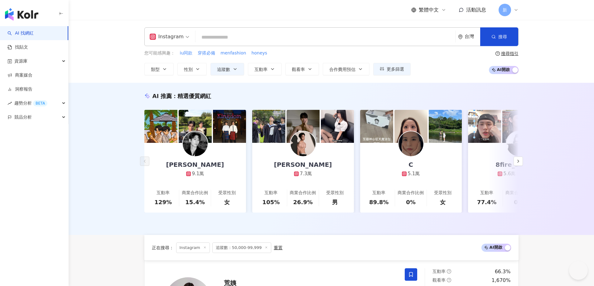 The width and height of the screenshot is (594, 286). What do you see at coordinates (505, 10) in the screenshot?
I see `span: 新` at bounding box center [505, 10].